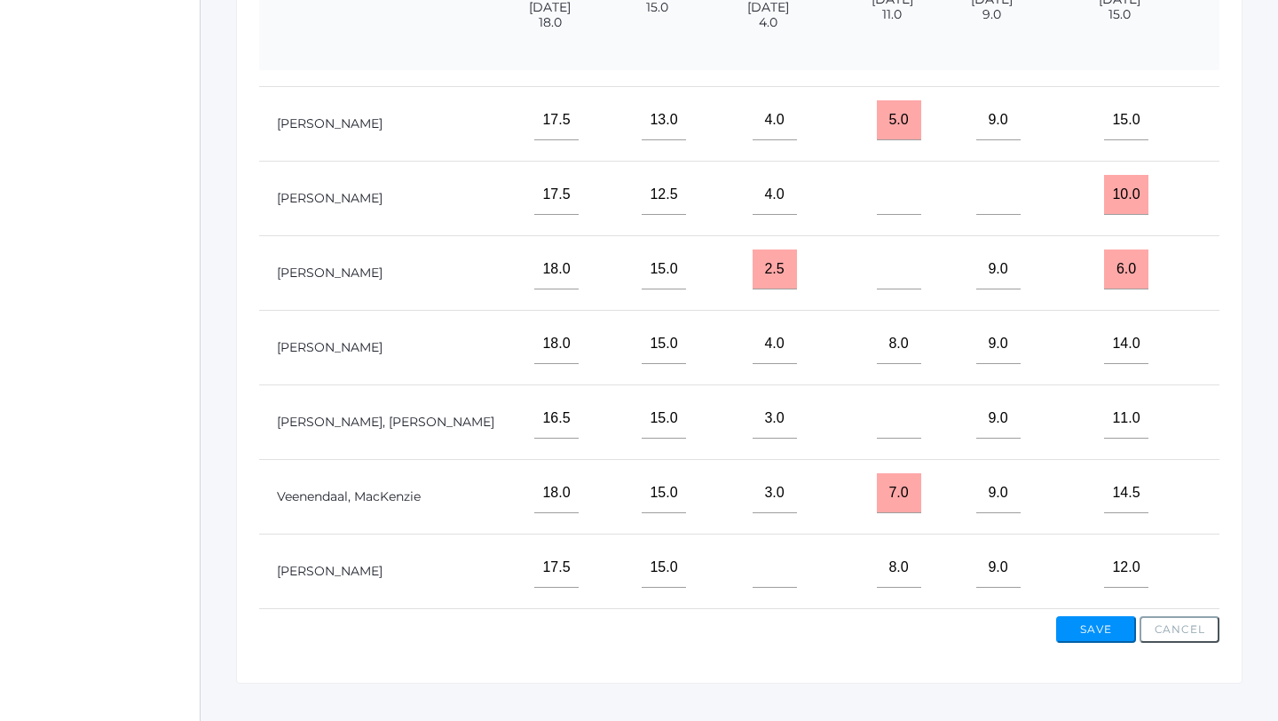 This screenshot has width=1278, height=721. What do you see at coordinates (992, 14) in the screenshot?
I see `span: 9.0` at bounding box center [992, 14].